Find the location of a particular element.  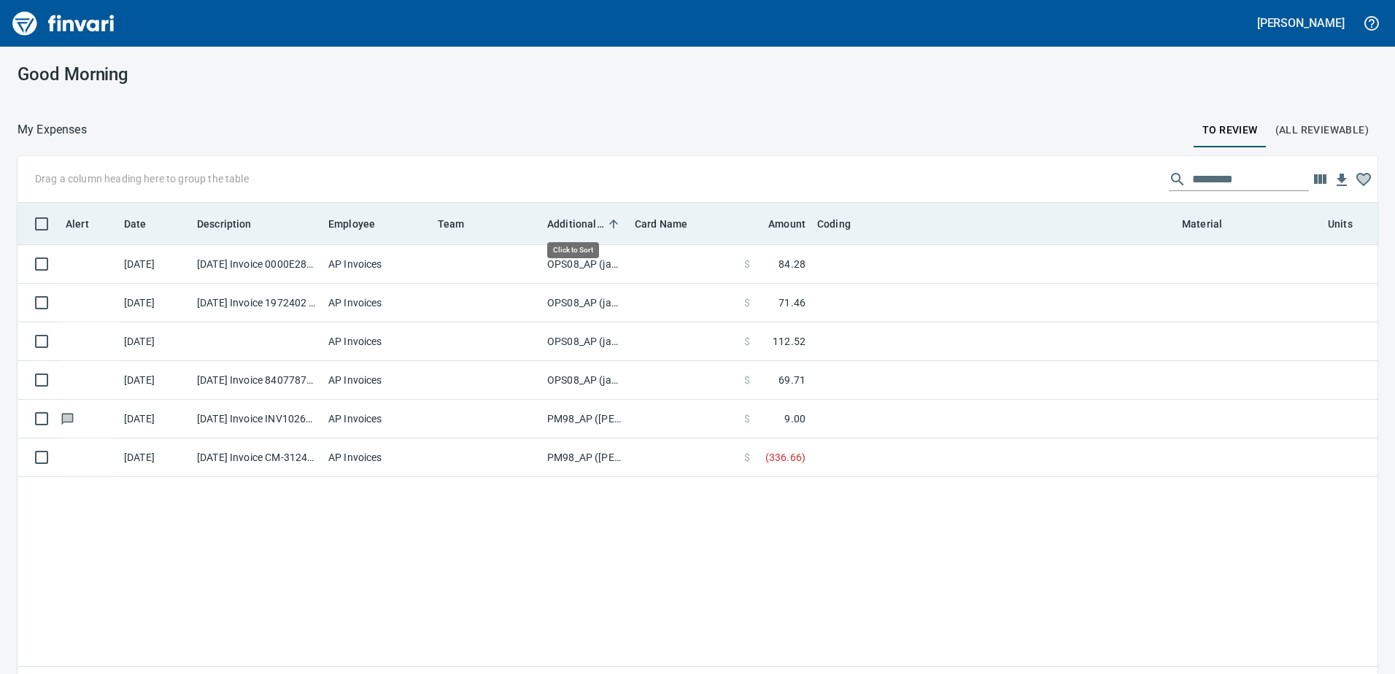

span: 71.46 is located at coordinates (792, 303).